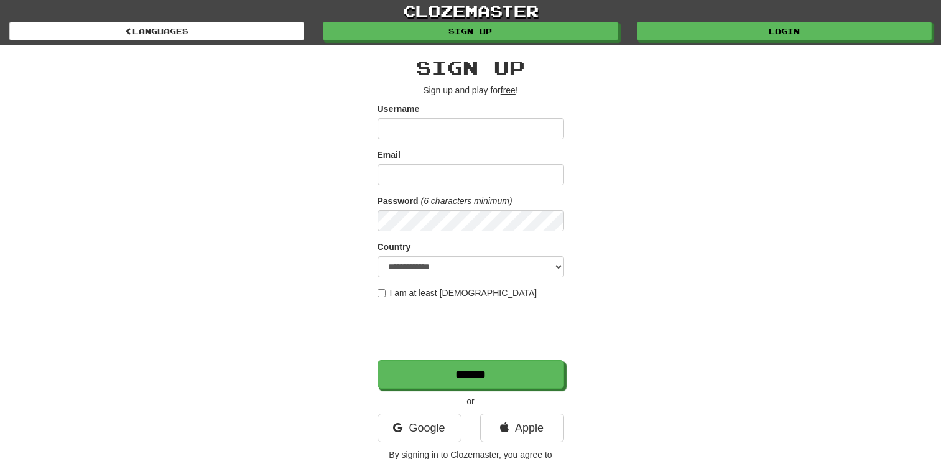 Image resolution: width=941 pixels, height=459 pixels. I want to click on label: Email, so click(389, 155).